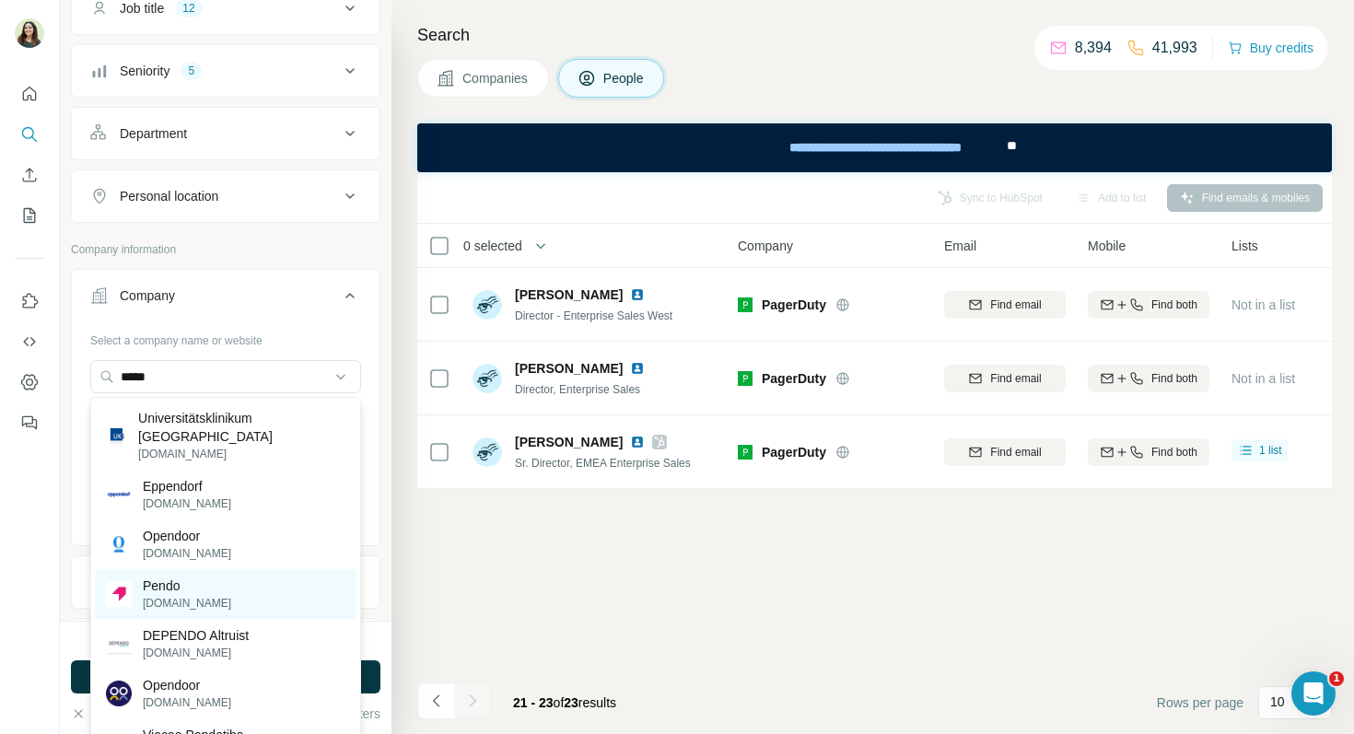 This screenshot has width=1354, height=734. What do you see at coordinates (1244, 246) in the screenshot?
I see `span: Lists` at bounding box center [1244, 246].